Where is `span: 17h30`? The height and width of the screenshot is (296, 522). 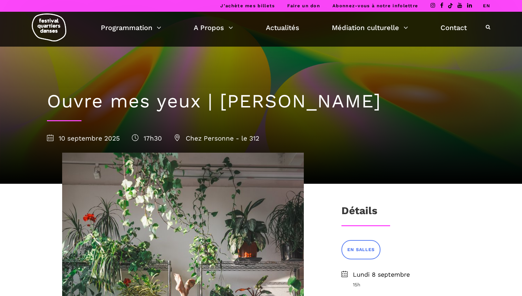 span: 17h30 is located at coordinates (147, 138).